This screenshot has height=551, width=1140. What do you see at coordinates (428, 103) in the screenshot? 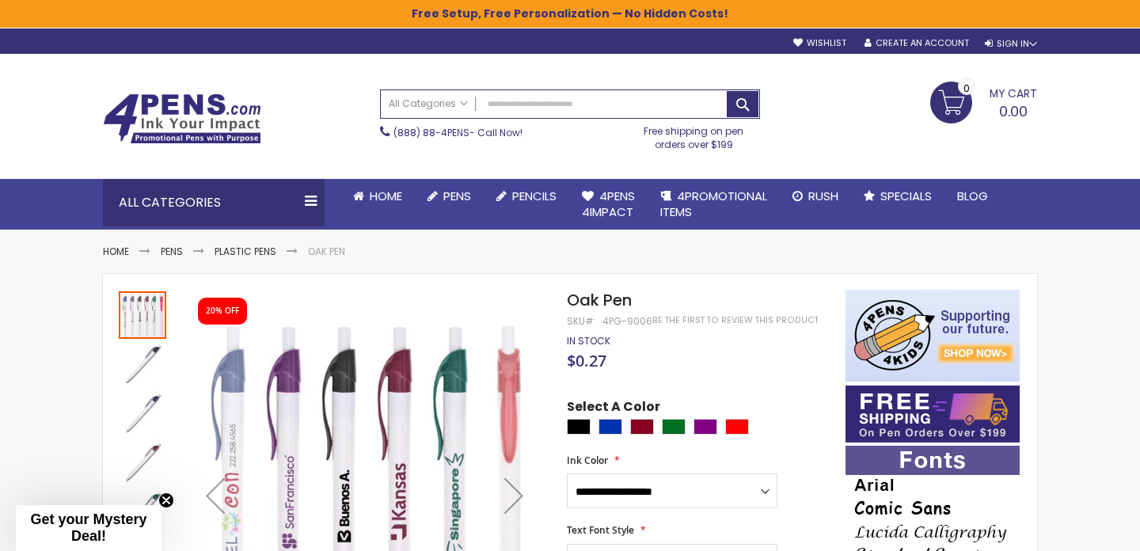
I see `a: All Categories` at bounding box center [428, 103].